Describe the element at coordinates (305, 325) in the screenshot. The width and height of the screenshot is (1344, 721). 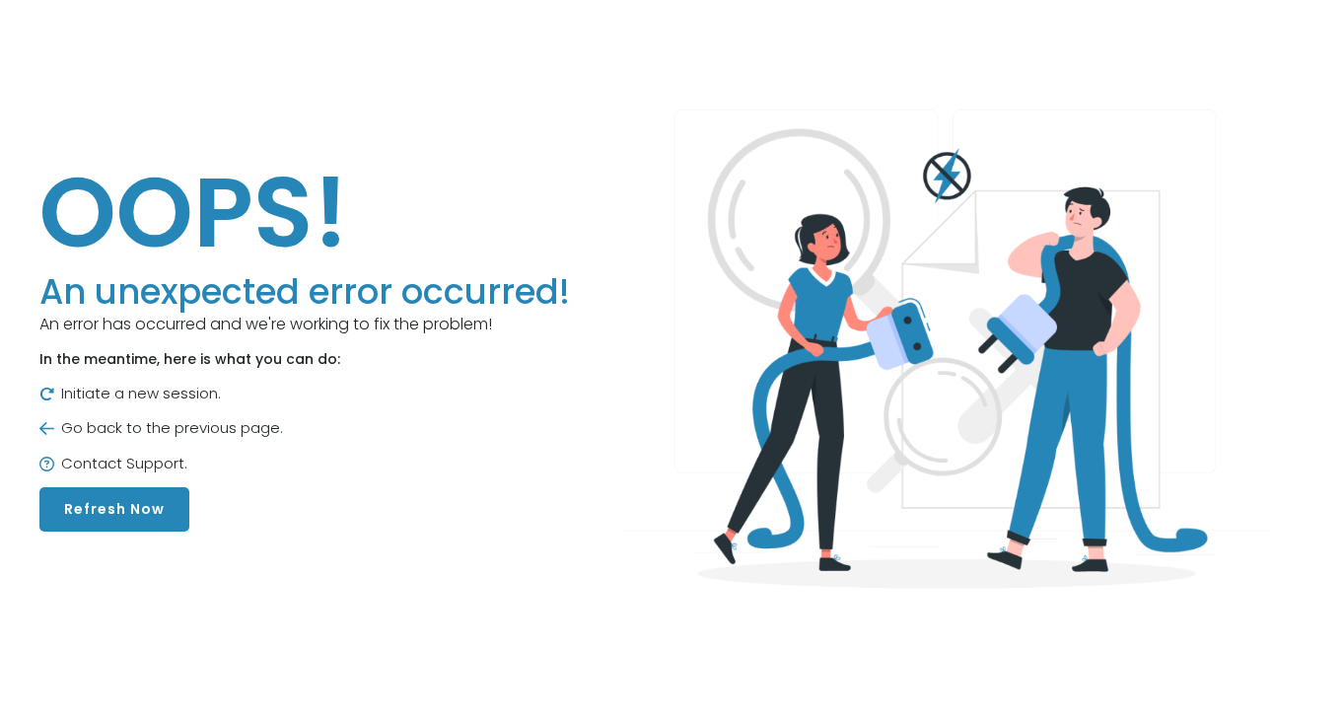
I see `p: An error has occurred and we're working to fix the problem!` at that location.